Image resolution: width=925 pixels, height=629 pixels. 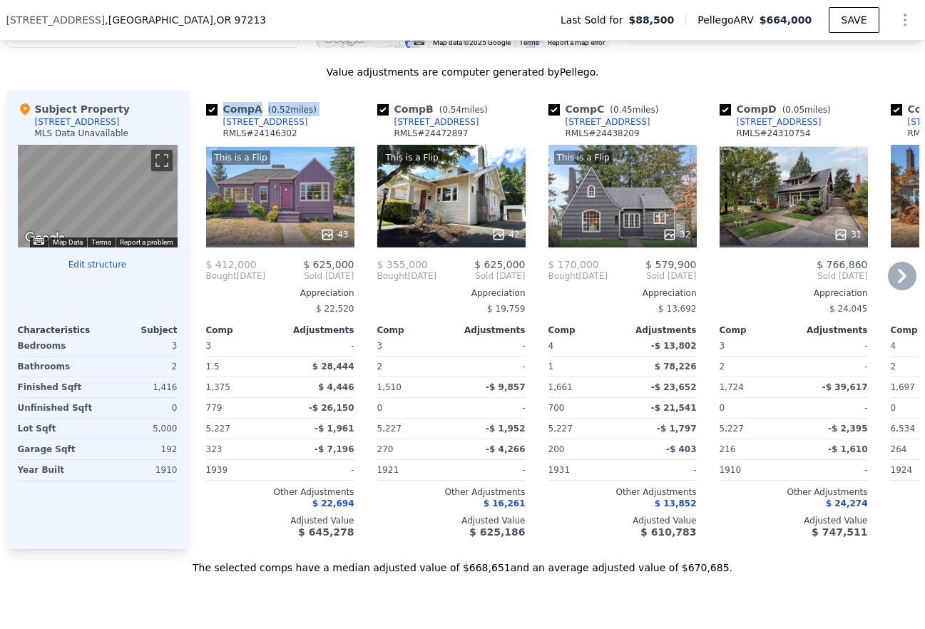 I want to click on div: Unfinished Sqft, so click(x=56, y=408).